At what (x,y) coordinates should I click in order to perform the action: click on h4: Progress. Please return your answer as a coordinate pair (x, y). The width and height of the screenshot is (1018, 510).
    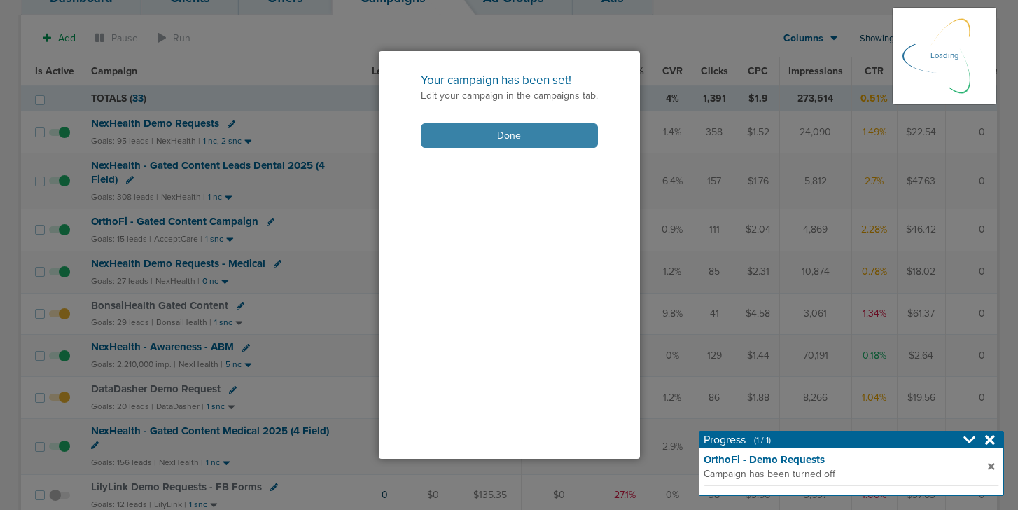
    Looking at the image, I should click on (737, 440).